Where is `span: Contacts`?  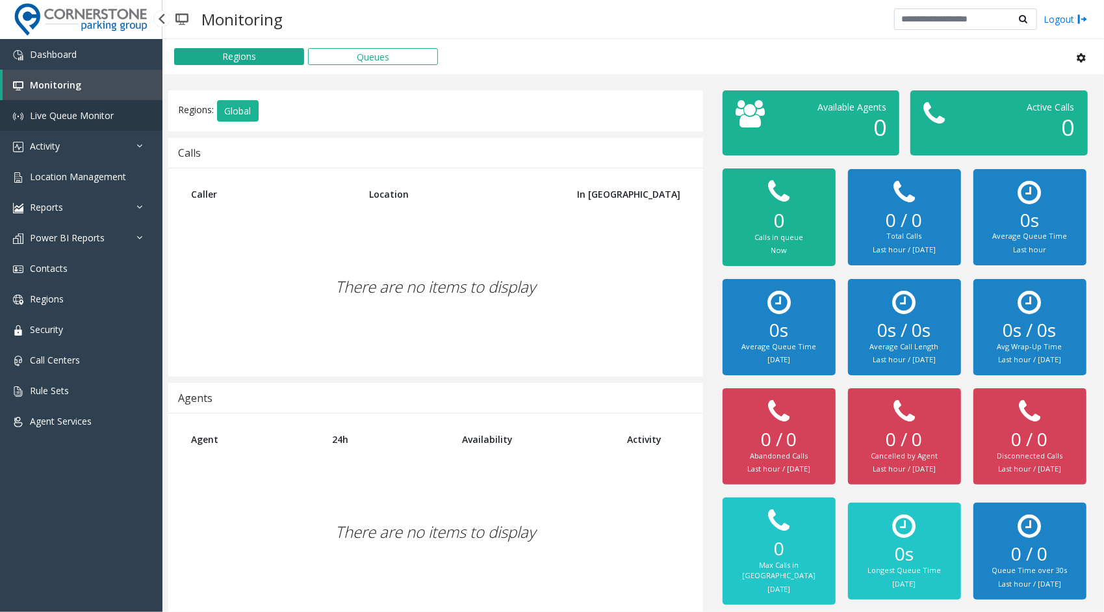
span: Contacts is located at coordinates (49, 268).